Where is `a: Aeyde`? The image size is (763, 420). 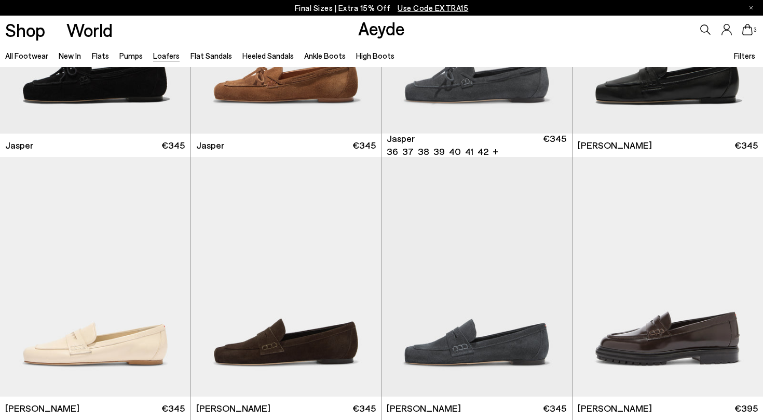 a: Aeyde is located at coordinates (382, 28).